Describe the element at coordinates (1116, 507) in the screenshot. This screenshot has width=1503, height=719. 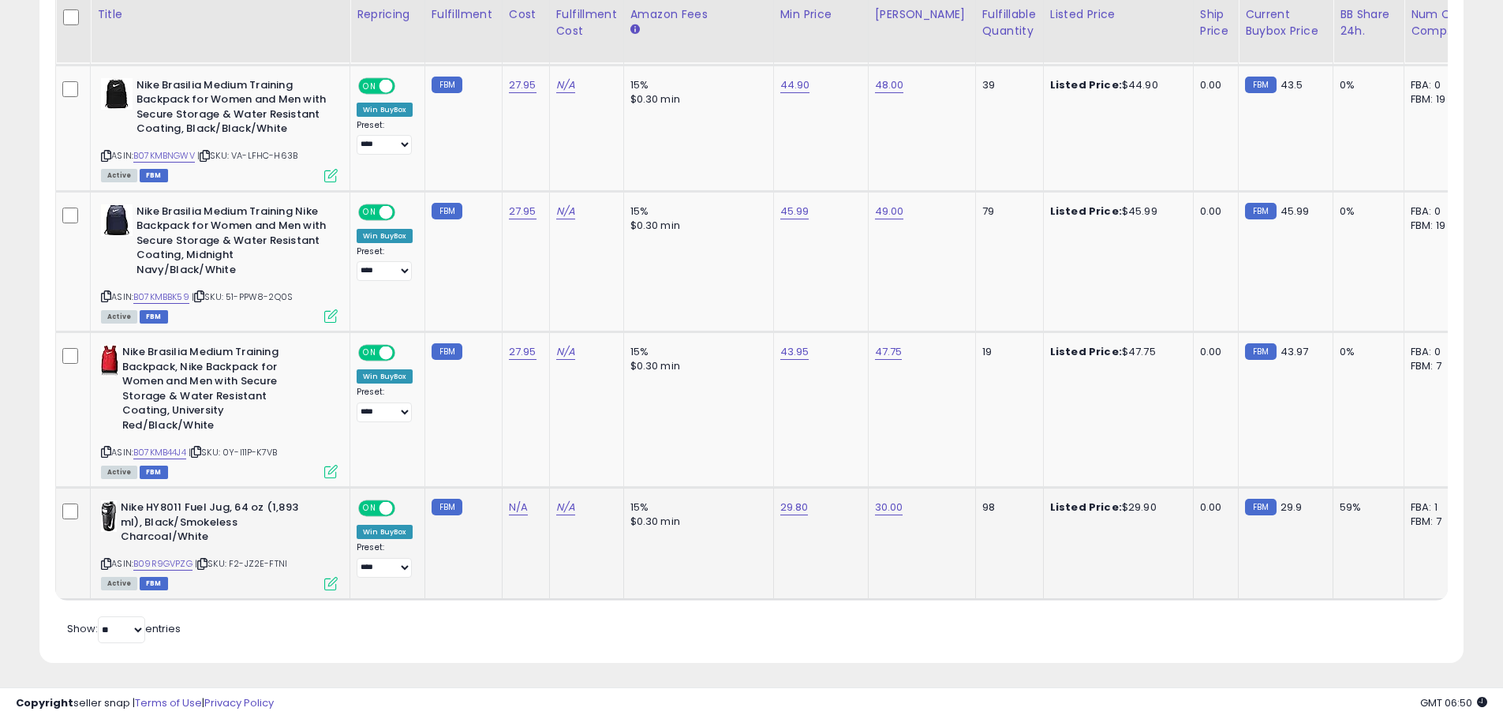
I see `div: $29.90` at that location.